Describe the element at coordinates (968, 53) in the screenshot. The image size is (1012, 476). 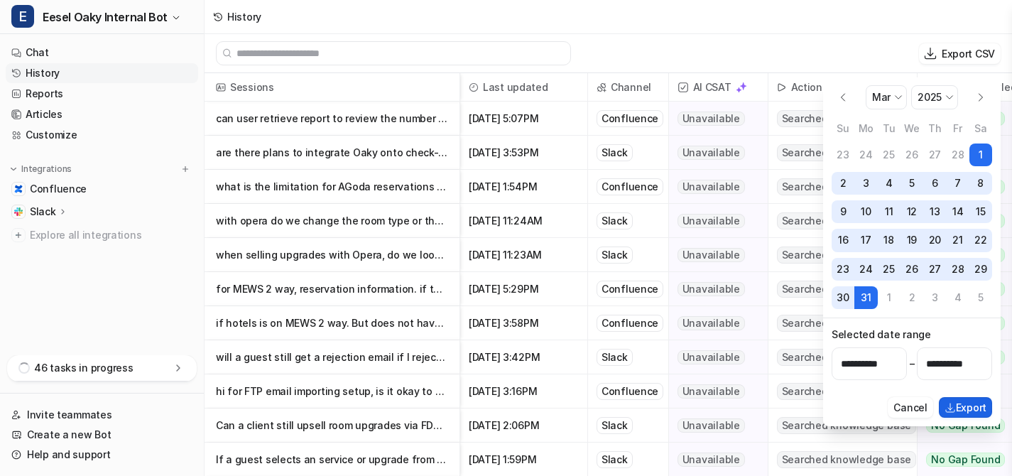
I see `p: Export CSV` at that location.